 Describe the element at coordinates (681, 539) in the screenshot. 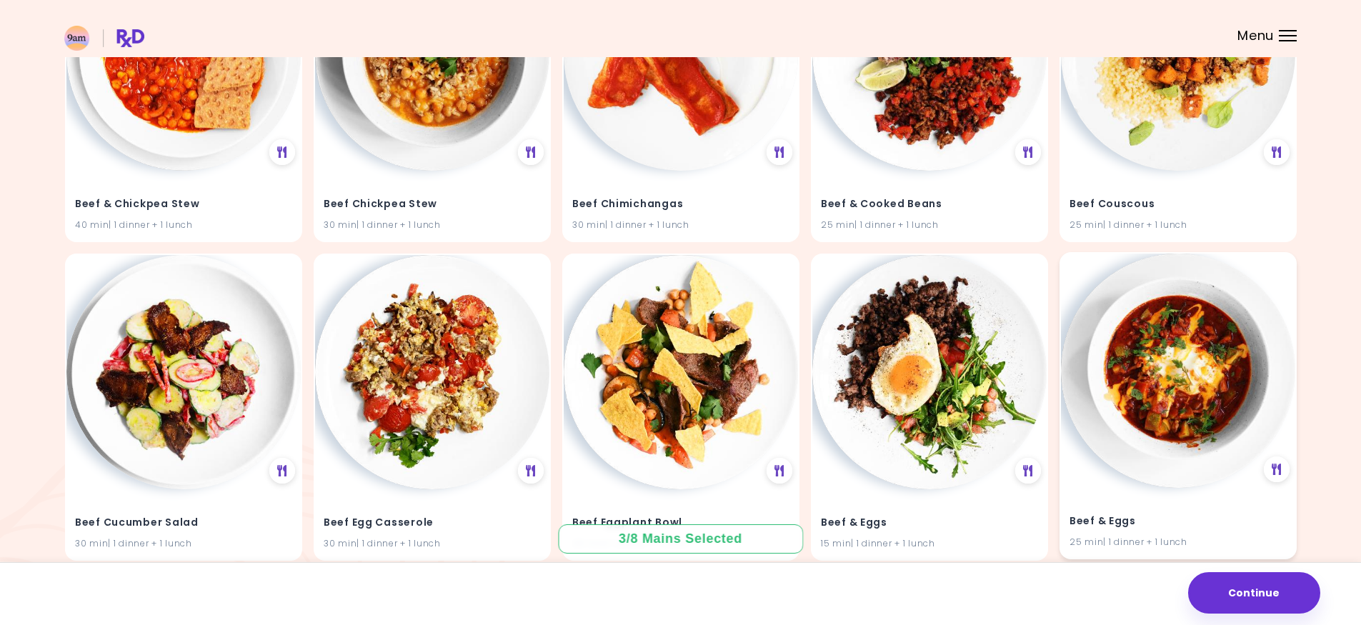

I see `div: 3 / 8 Mains Selected` at that location.